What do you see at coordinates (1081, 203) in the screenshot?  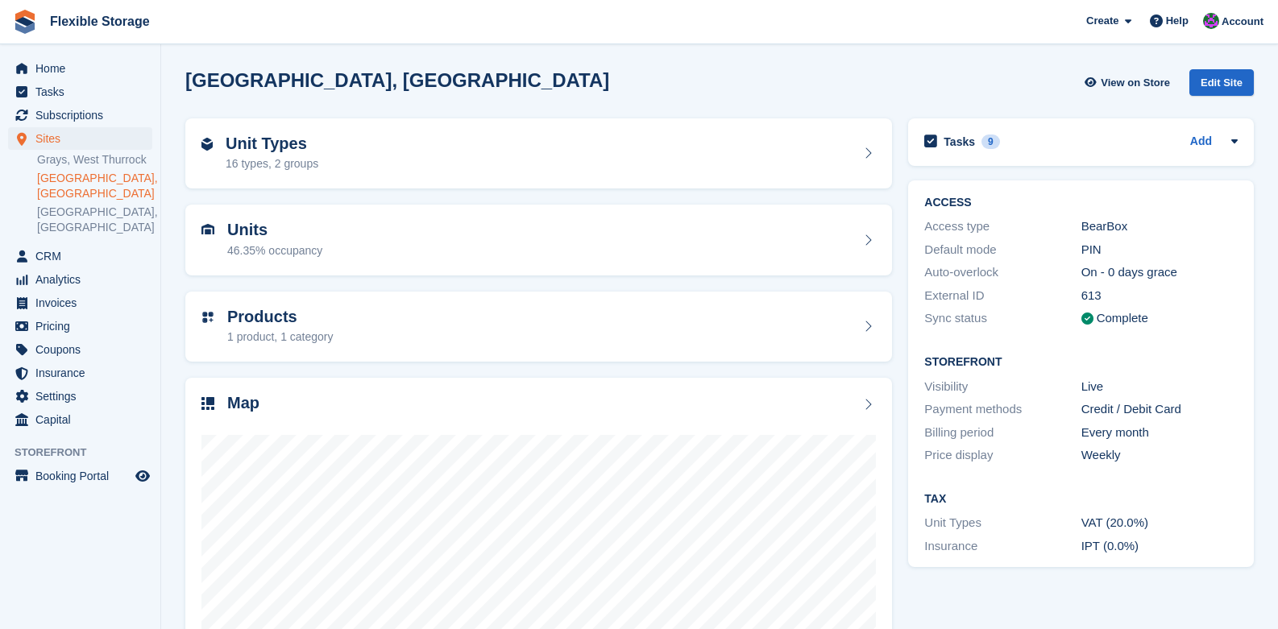 I see `h2: ACCESS` at bounding box center [1081, 203].